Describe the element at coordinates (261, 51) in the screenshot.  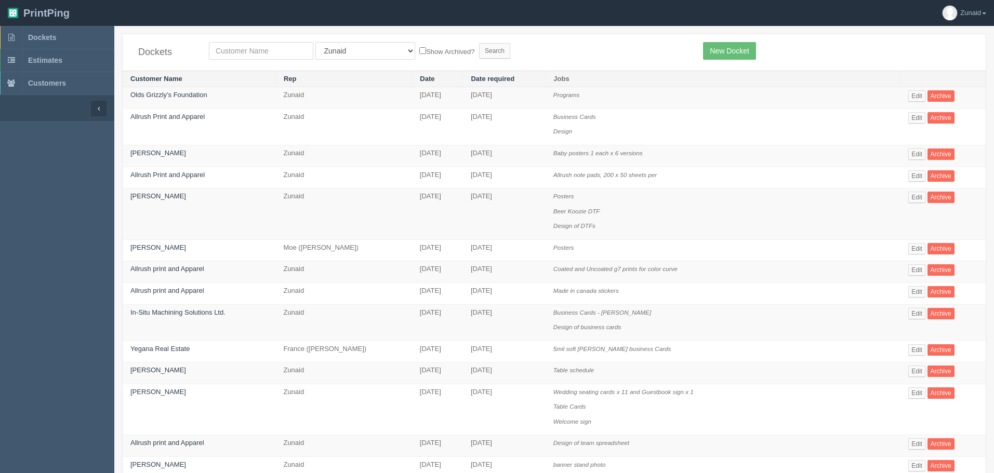
I see `input: Customer Name` at that location.